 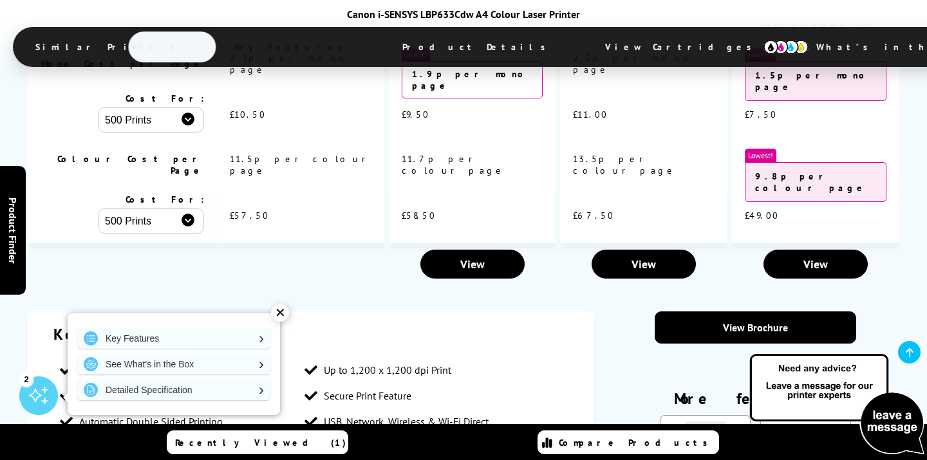 What do you see at coordinates (837, 405) in the screenshot?
I see `img: Open Live Chat window` at bounding box center [837, 405].